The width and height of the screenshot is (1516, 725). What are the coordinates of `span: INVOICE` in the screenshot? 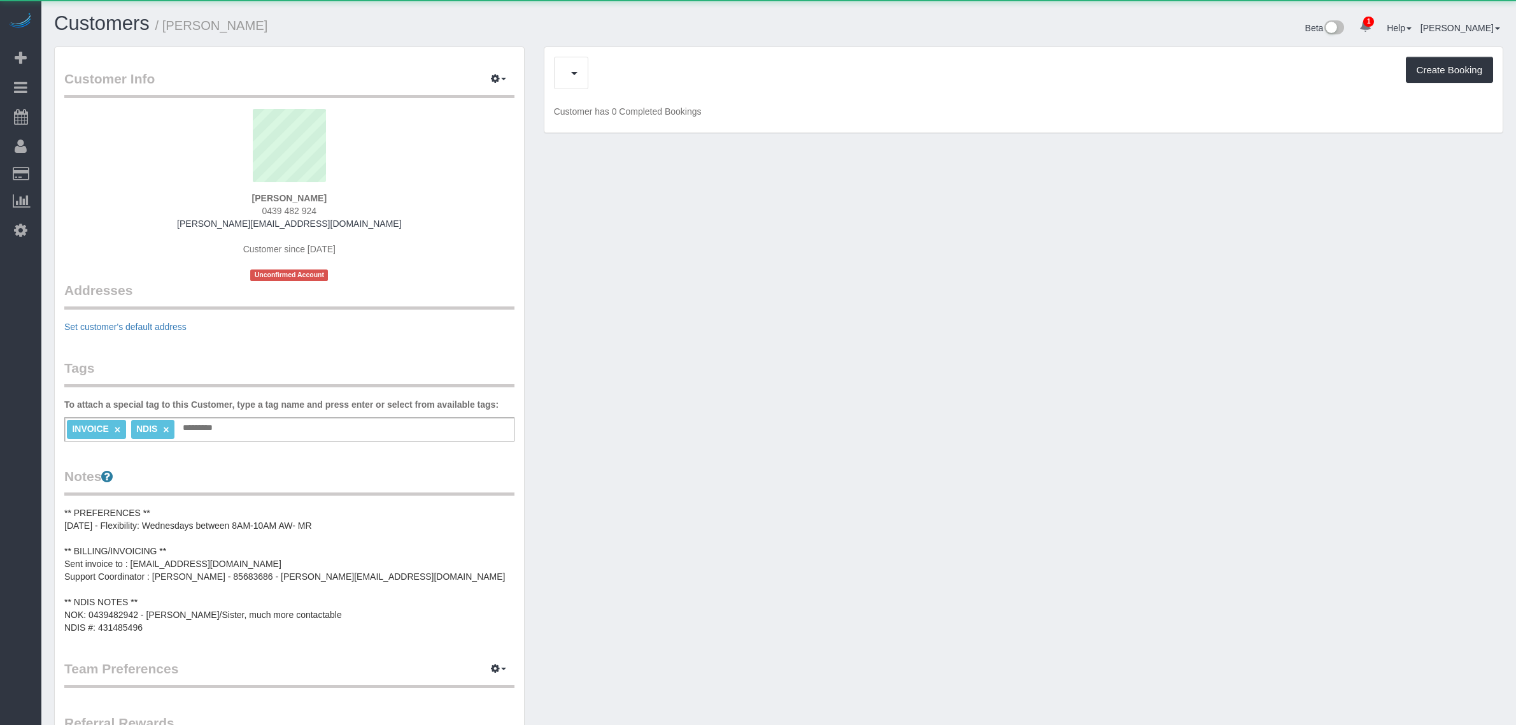 It's located at (90, 429).